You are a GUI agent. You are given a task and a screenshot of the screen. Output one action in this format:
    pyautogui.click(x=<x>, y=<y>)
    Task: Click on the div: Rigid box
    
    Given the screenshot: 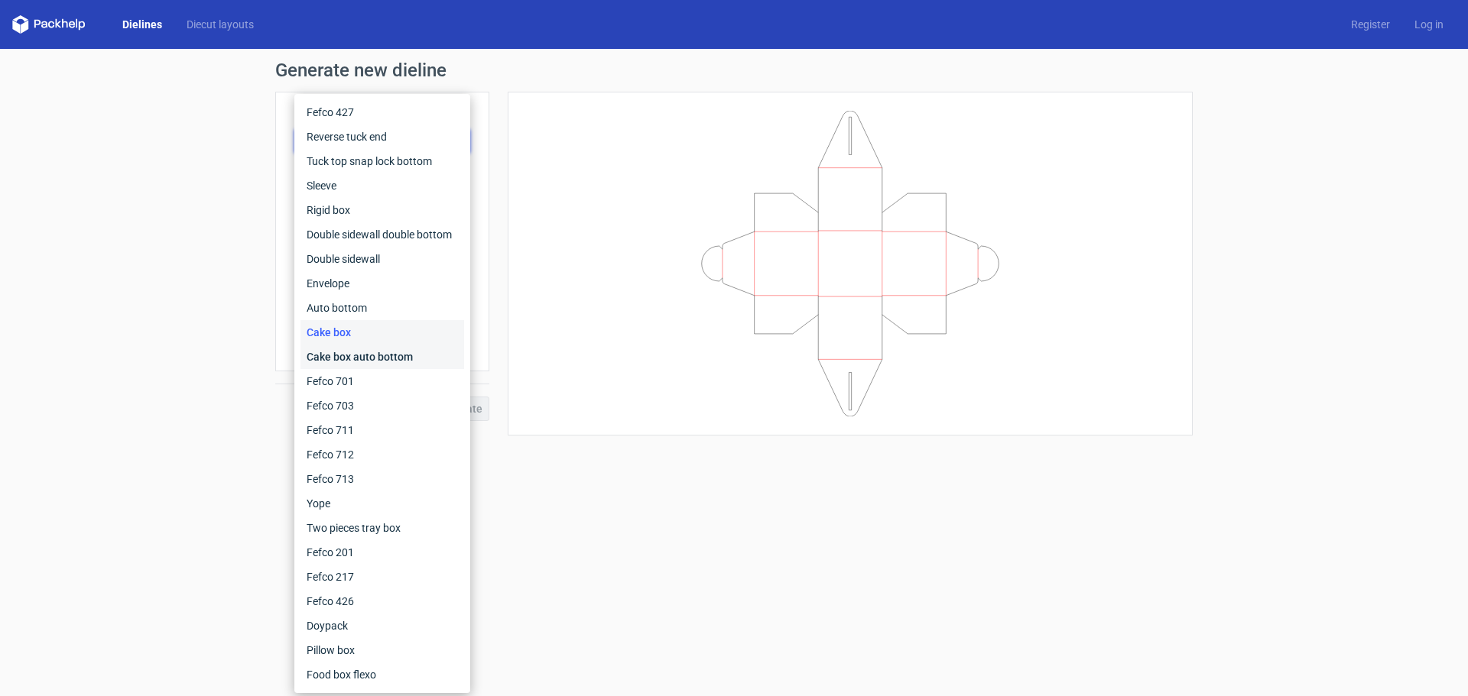 What is the action you would take?
    pyautogui.click(x=382, y=210)
    